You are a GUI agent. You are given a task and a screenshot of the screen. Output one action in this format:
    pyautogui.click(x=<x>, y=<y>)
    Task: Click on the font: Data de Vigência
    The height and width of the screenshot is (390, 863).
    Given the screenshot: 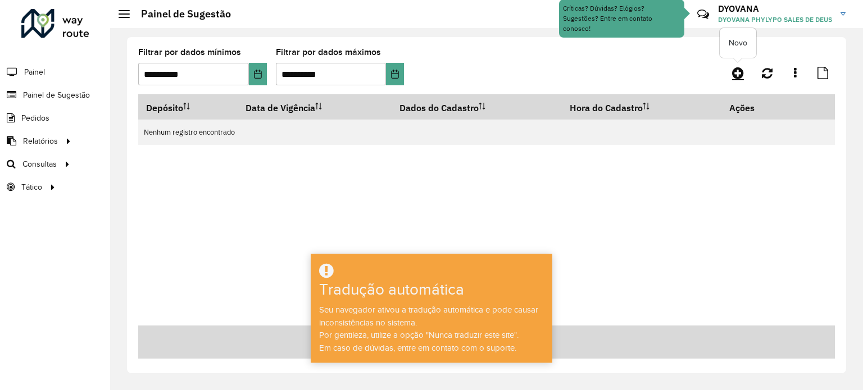 What is the action you would take?
    pyautogui.click(x=280, y=108)
    